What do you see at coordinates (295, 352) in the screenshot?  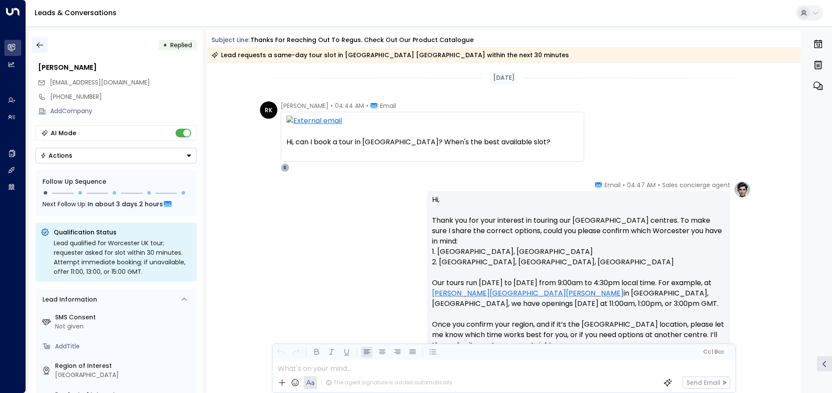 I see `button: Redo` at bounding box center [295, 352].